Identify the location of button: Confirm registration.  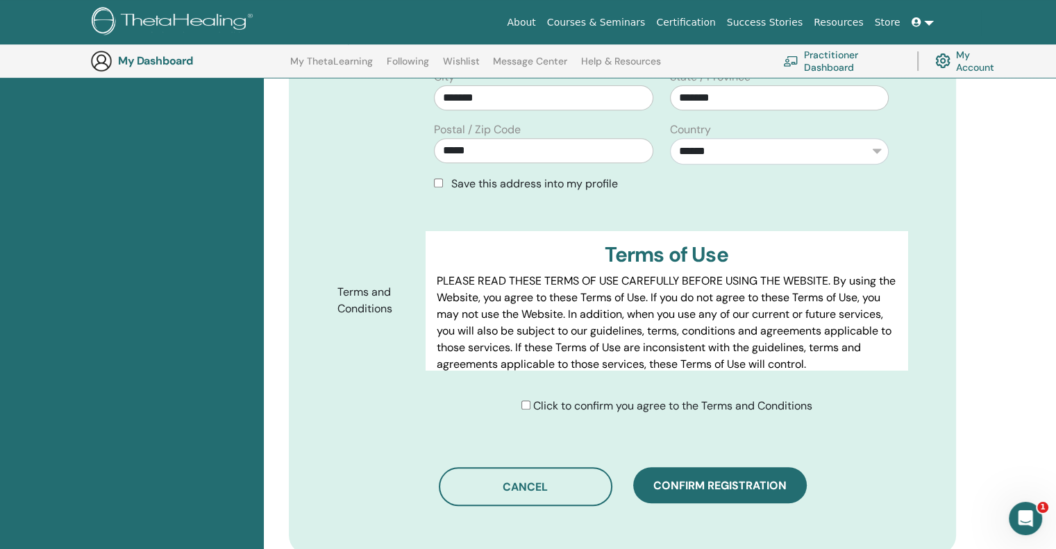
(720, 485).